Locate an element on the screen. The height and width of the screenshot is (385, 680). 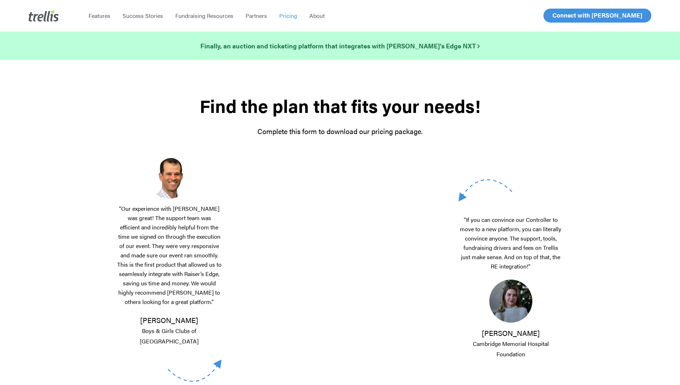
span: Cambridge Memorial Hospital Foundation is located at coordinates (511, 349).